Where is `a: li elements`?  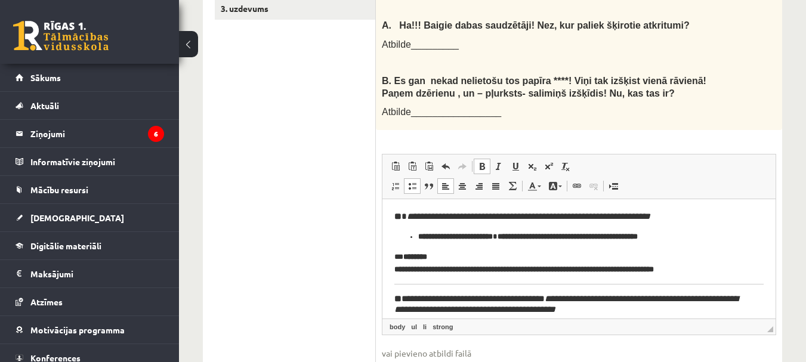 a: li elements is located at coordinates (425, 327).